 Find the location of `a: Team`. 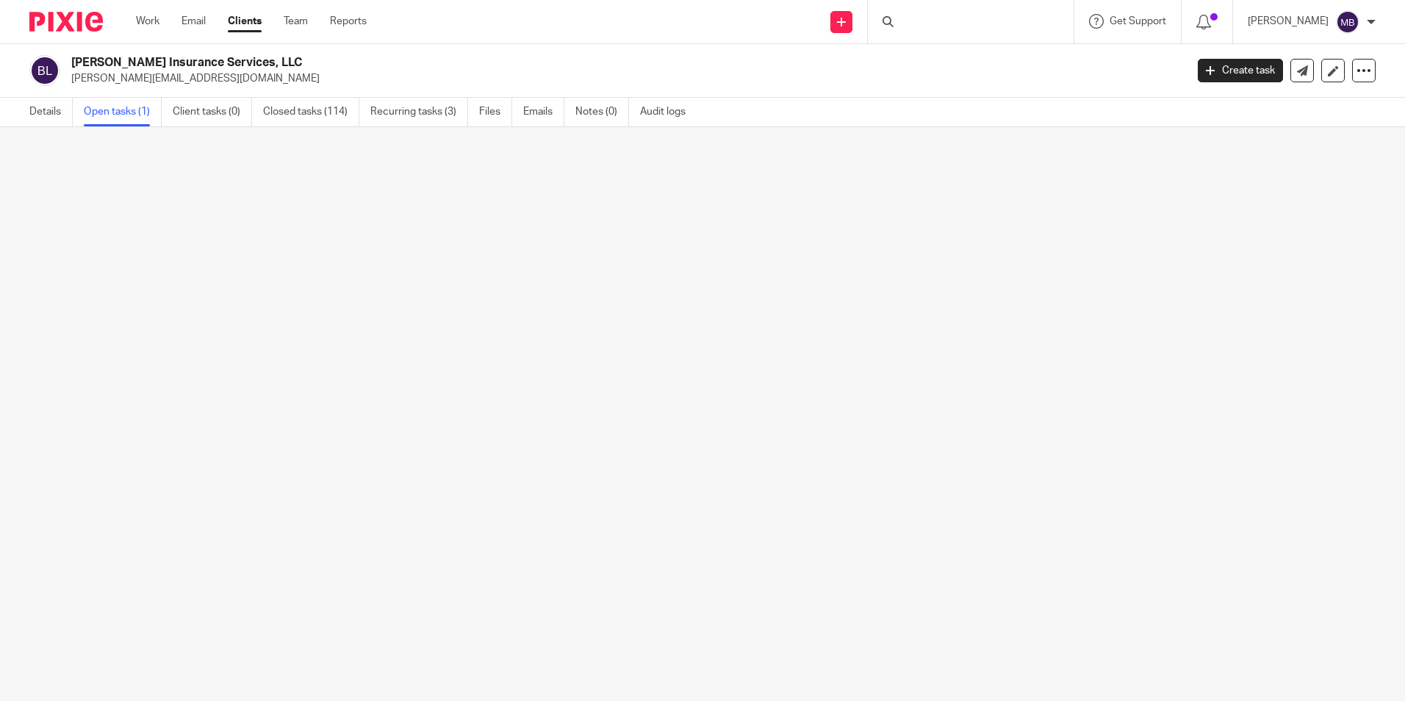

a: Team is located at coordinates (296, 21).